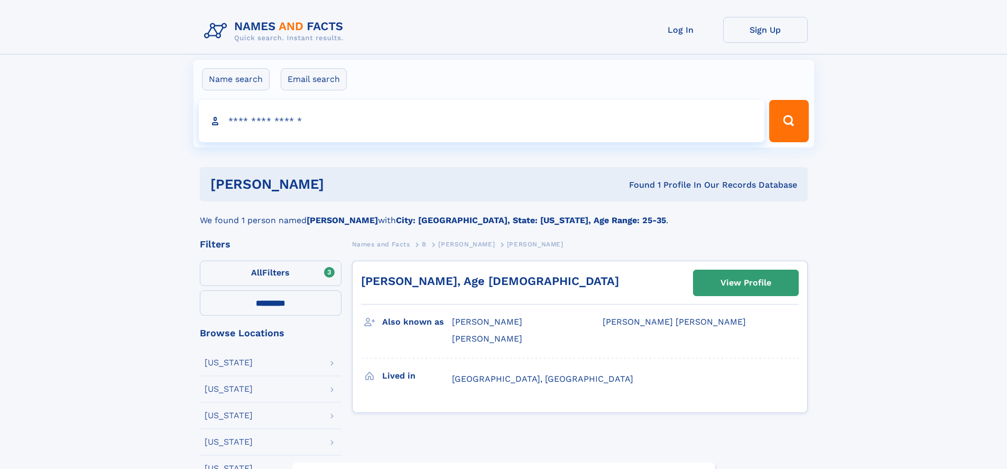  What do you see at coordinates (766, 30) in the screenshot?
I see `a: Sign Up` at bounding box center [766, 30].